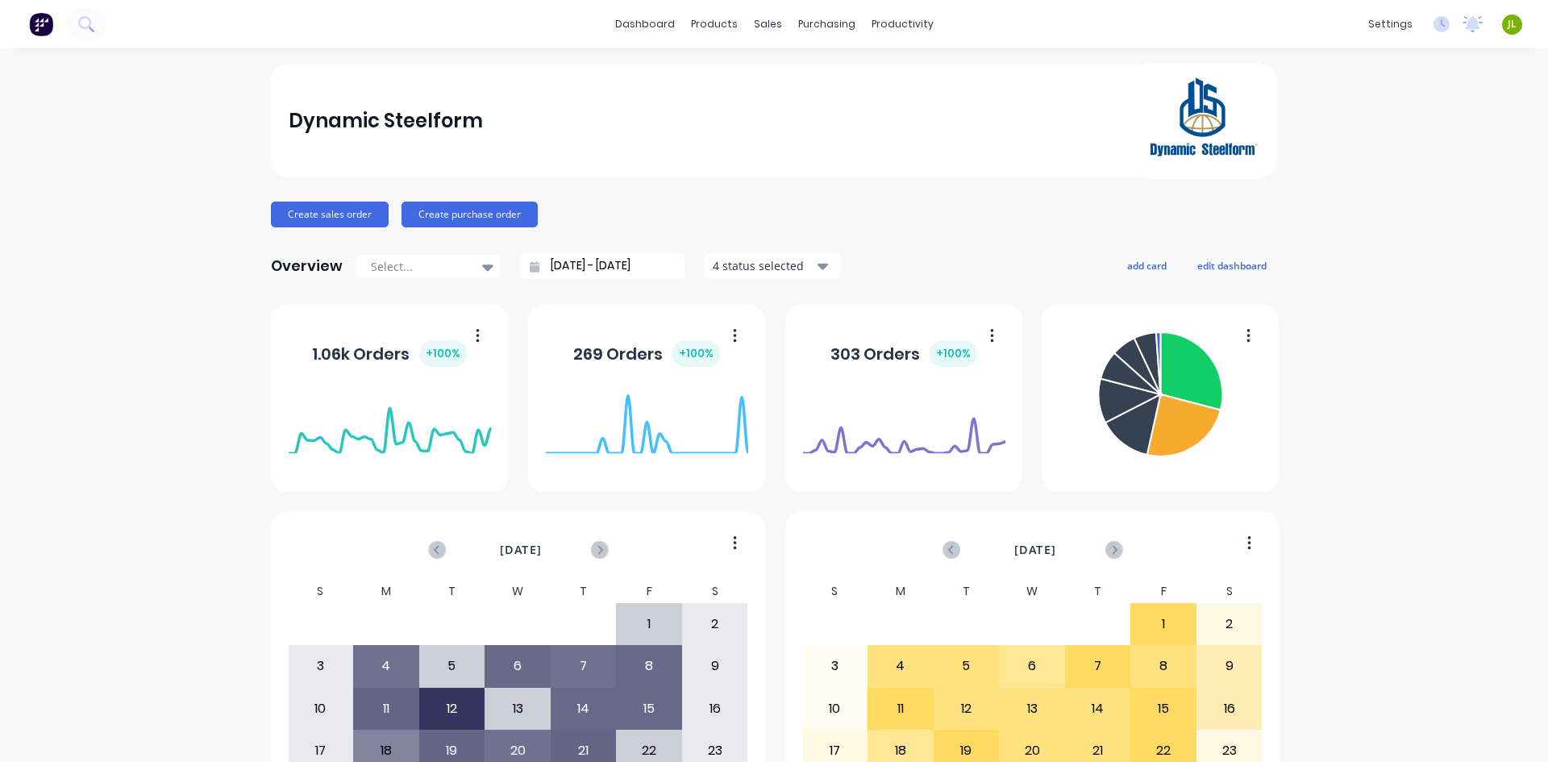 Image resolution: width=1548 pixels, height=762 pixels. What do you see at coordinates (714, 24) in the screenshot?
I see `div: products` at bounding box center [714, 24].